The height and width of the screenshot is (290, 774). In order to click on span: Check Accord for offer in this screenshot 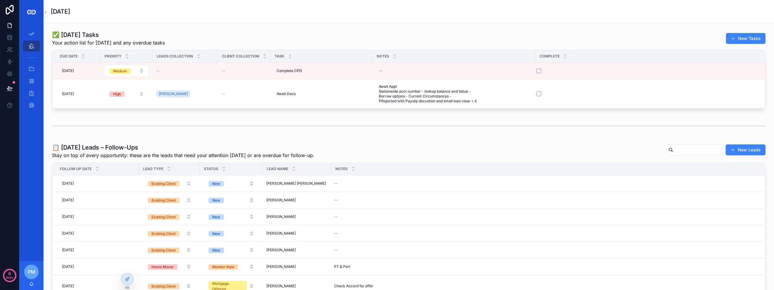, I will do `click(354, 286)`.